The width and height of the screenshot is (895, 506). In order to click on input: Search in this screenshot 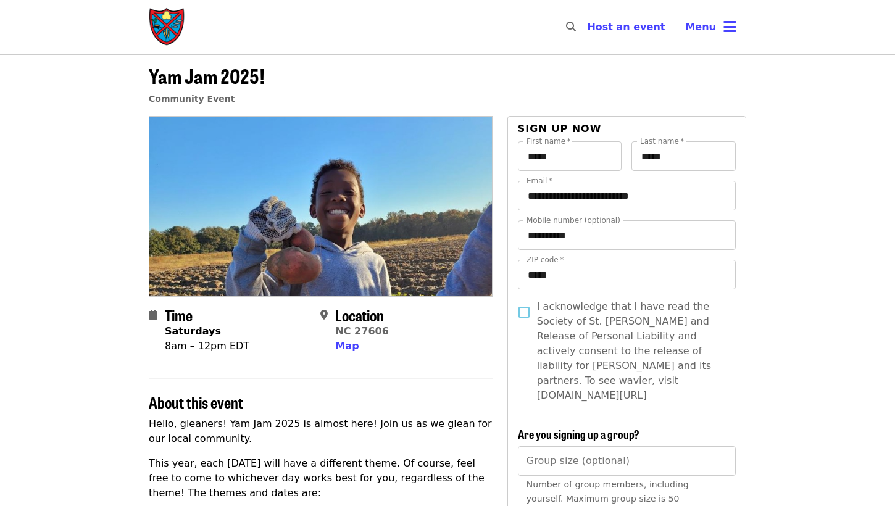, I will do `click(589, 27)`.